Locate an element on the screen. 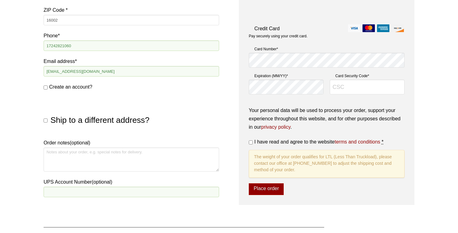 The image size is (458, 233). span: Create an account? is located at coordinates (71, 87).